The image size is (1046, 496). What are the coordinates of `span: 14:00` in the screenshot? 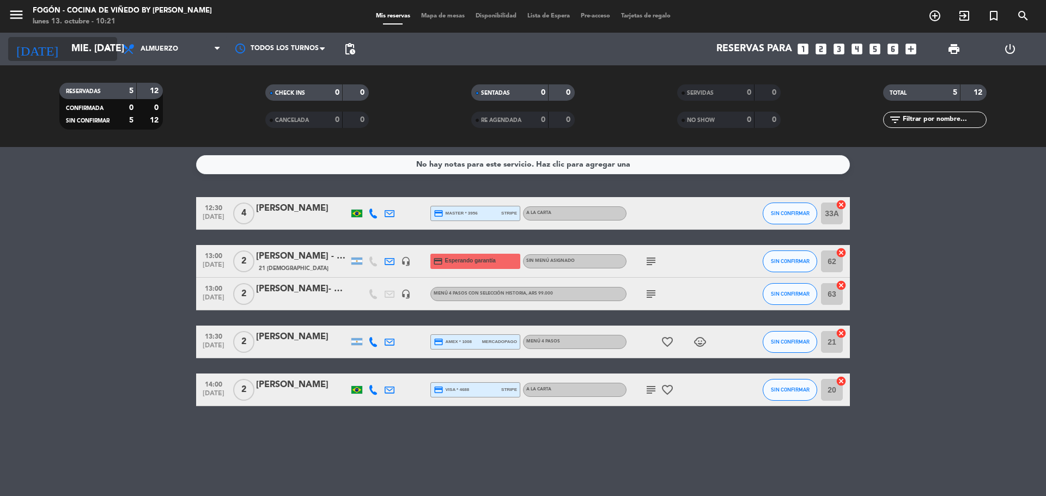 It's located at (214, 384).